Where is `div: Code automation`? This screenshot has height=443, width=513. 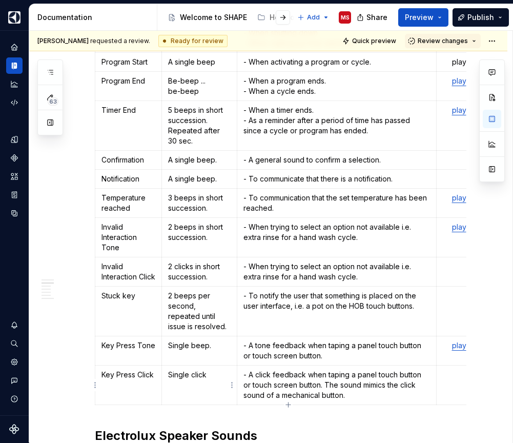 div: Code automation is located at coordinates (14, 102).